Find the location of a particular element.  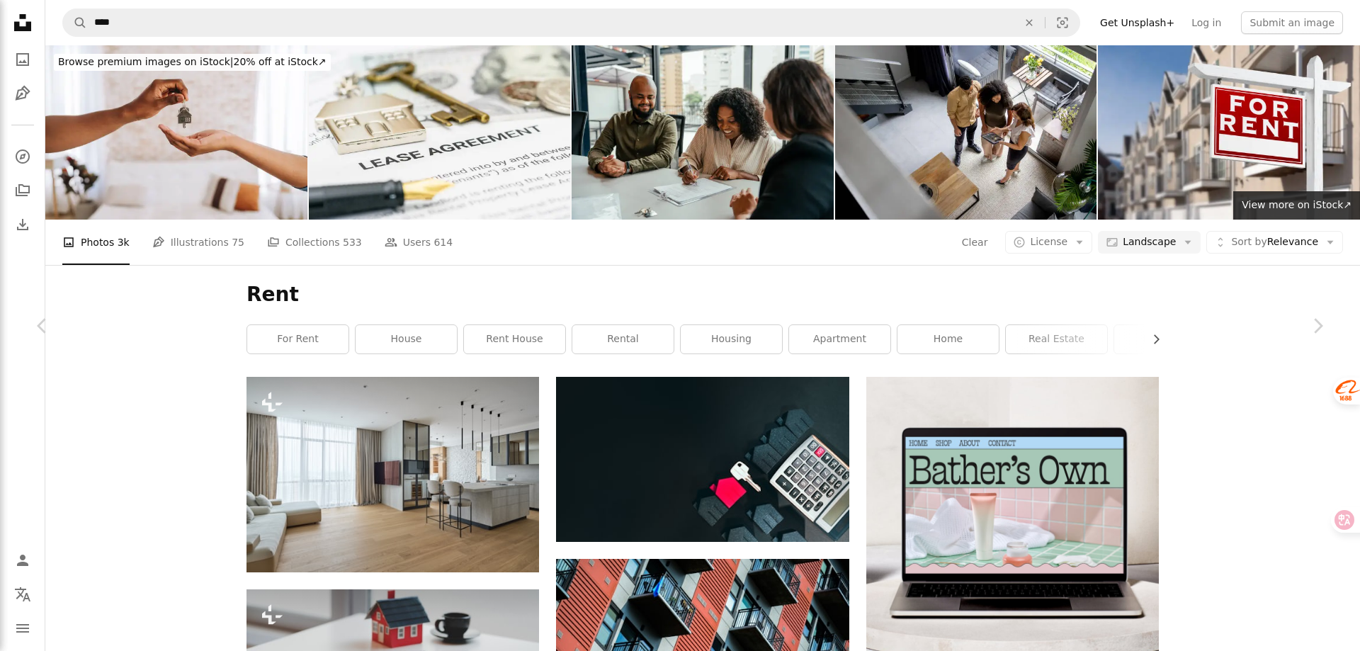

button: Search Unsplash is located at coordinates (75, 23).